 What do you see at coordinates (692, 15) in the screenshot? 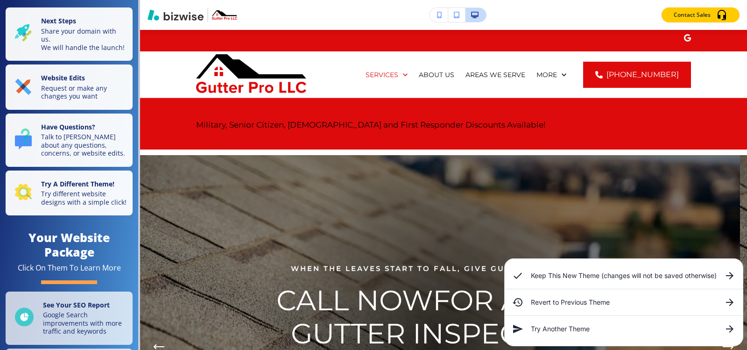
I see `p: Contact Sales` at bounding box center [692, 15].